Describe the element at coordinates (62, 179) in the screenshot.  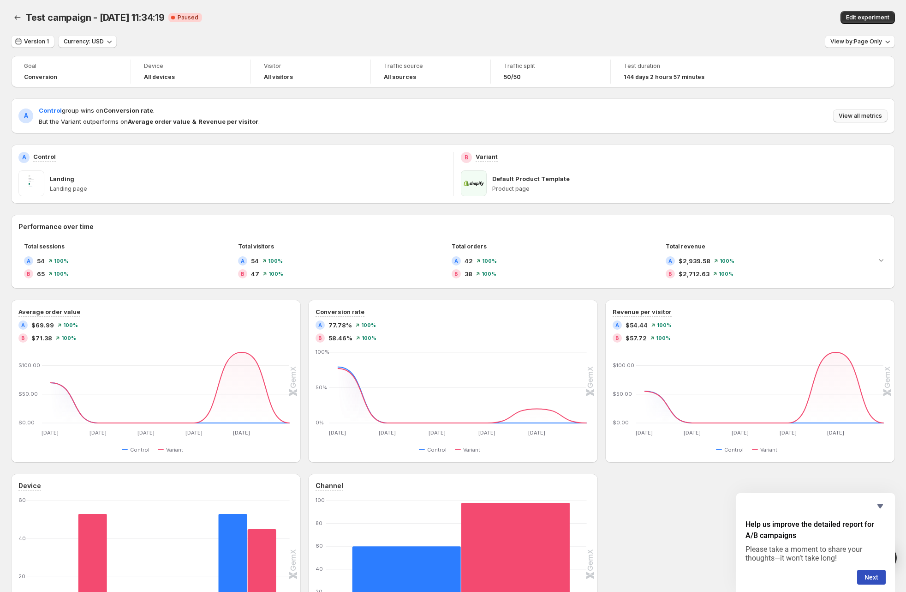
I see `p: Landing` at that location.